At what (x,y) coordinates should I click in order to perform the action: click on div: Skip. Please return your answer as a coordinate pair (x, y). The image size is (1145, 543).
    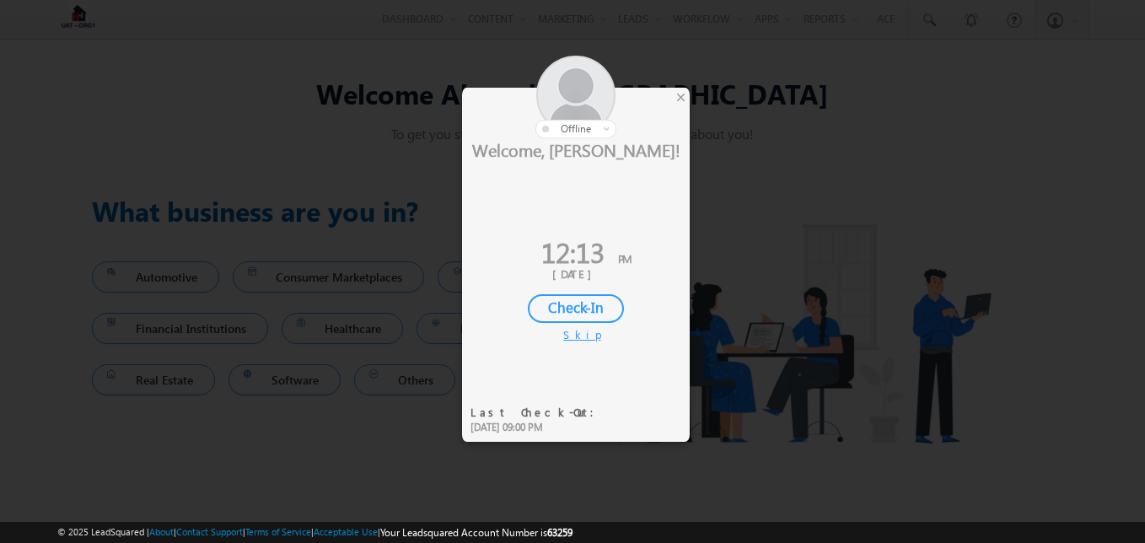
    Looking at the image, I should click on (576, 335).